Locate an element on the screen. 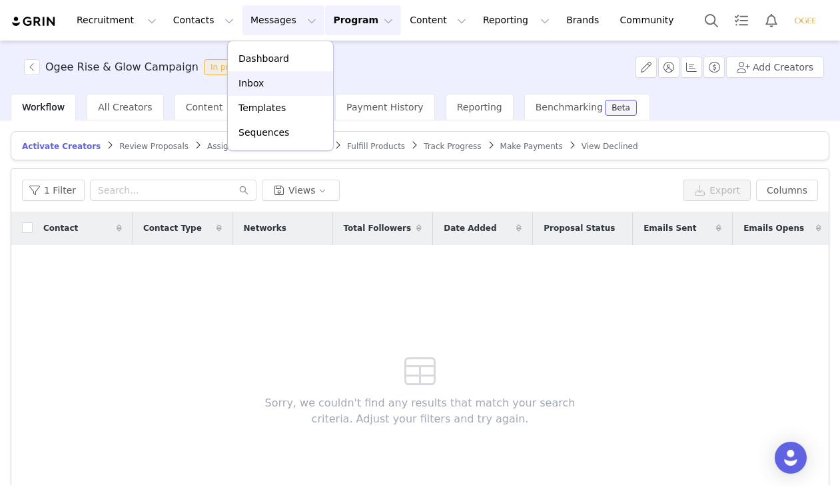 This screenshot has width=840, height=487. button: Search is located at coordinates (711, 20).